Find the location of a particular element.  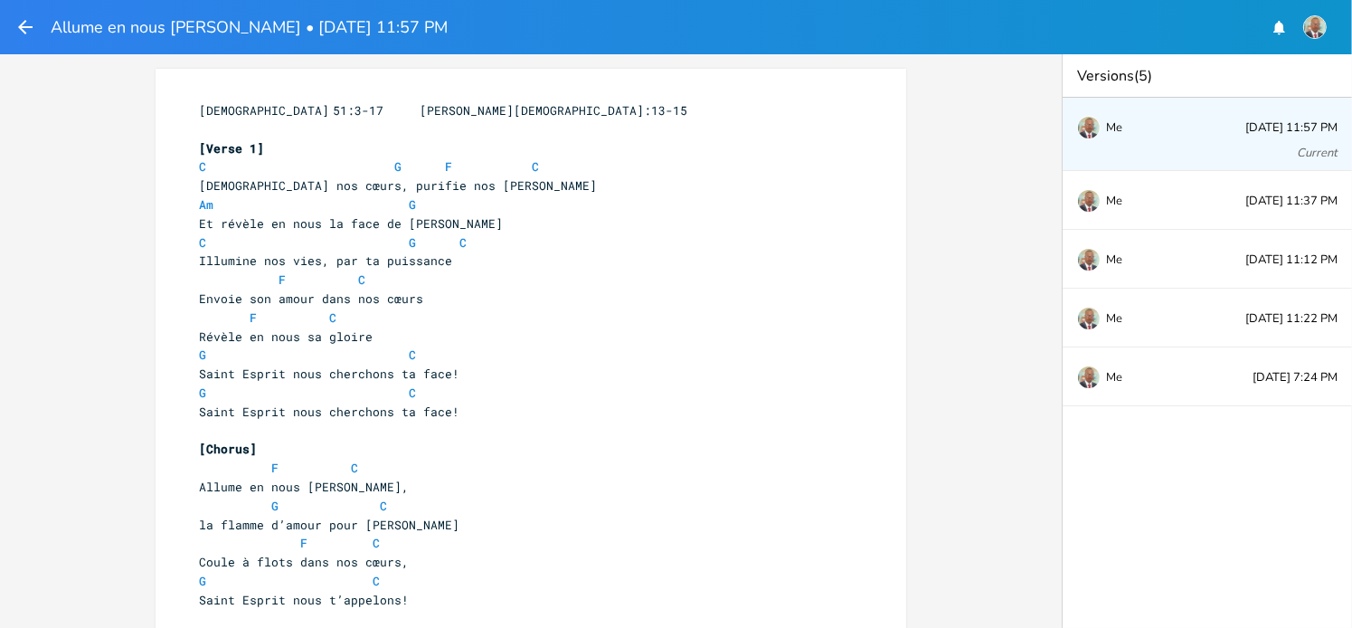

span: Am is located at coordinates (206, 204).